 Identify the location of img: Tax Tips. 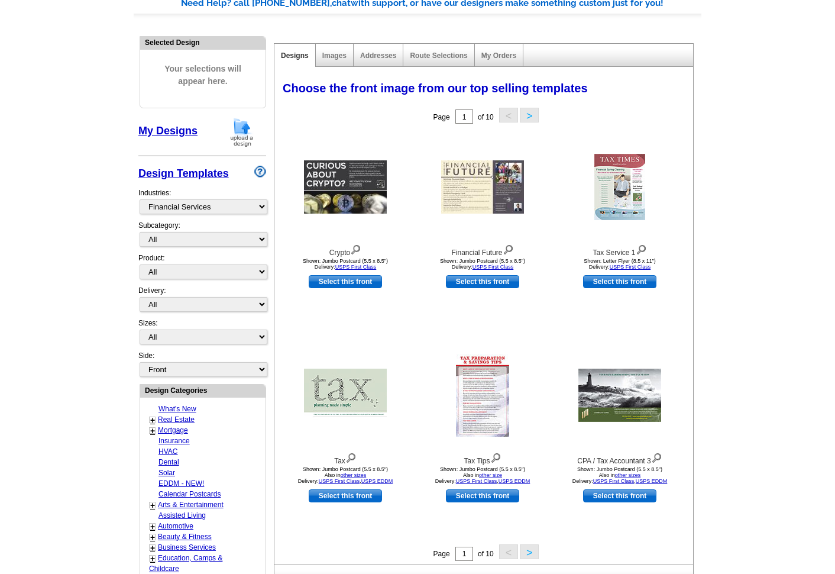
(483, 395).